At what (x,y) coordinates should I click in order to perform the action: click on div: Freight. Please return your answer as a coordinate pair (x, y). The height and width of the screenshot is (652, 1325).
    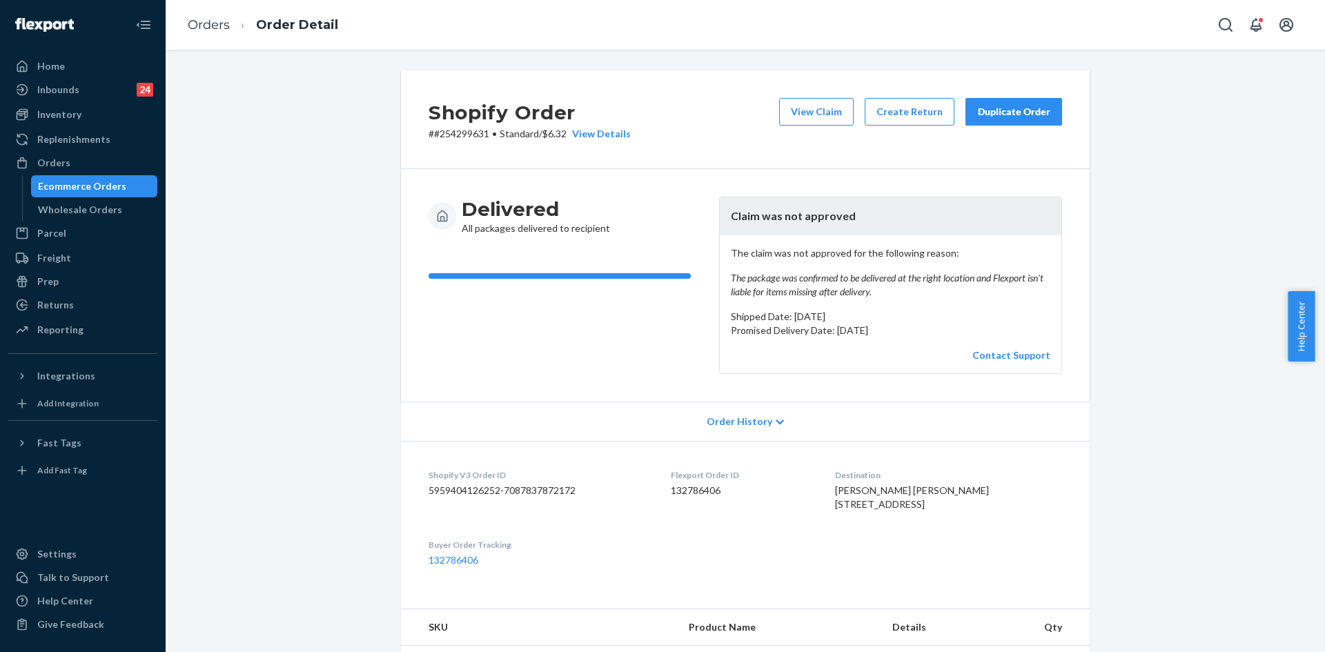
    Looking at the image, I should click on (54, 258).